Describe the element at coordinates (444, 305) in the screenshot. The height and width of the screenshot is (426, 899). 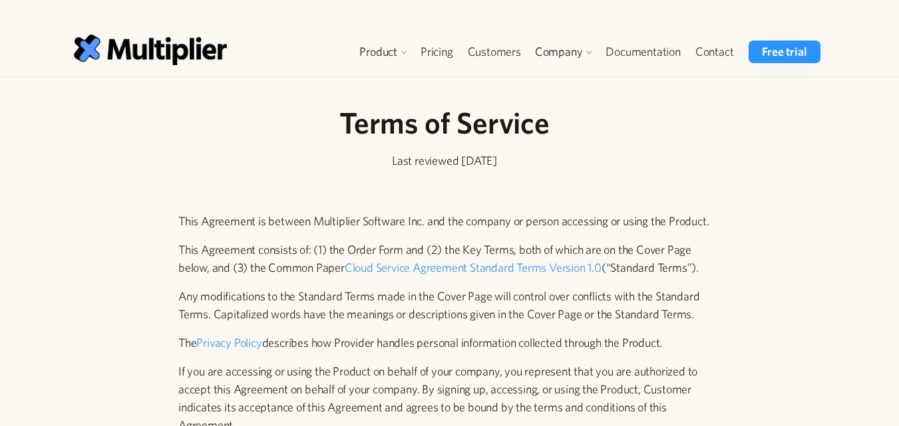
I see `p: Any modifications to the Standard Terms made in the Cover Page will control over conflicts with t...` at that location.